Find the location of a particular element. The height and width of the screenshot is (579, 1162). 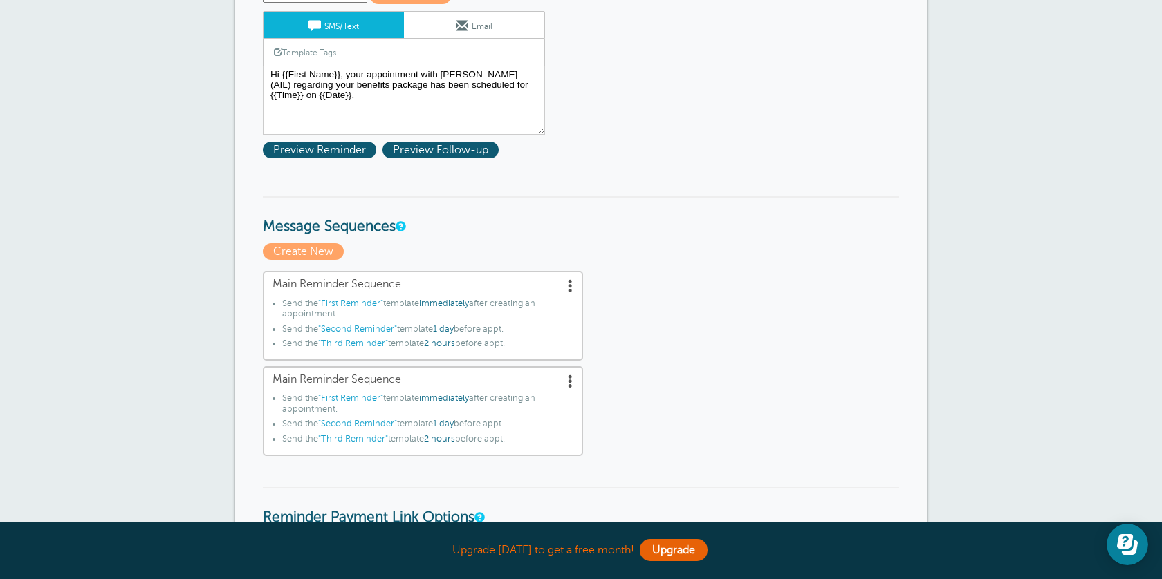

a: Preview Follow-up is located at coordinates (442, 150).